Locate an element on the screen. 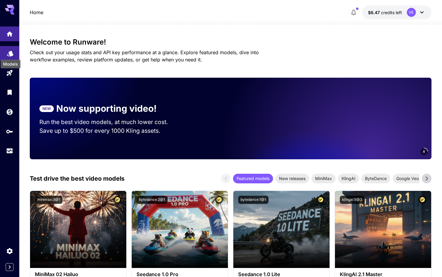 The height and width of the screenshot is (277, 442). button: bytedance:2@1 is located at coordinates (152, 199).